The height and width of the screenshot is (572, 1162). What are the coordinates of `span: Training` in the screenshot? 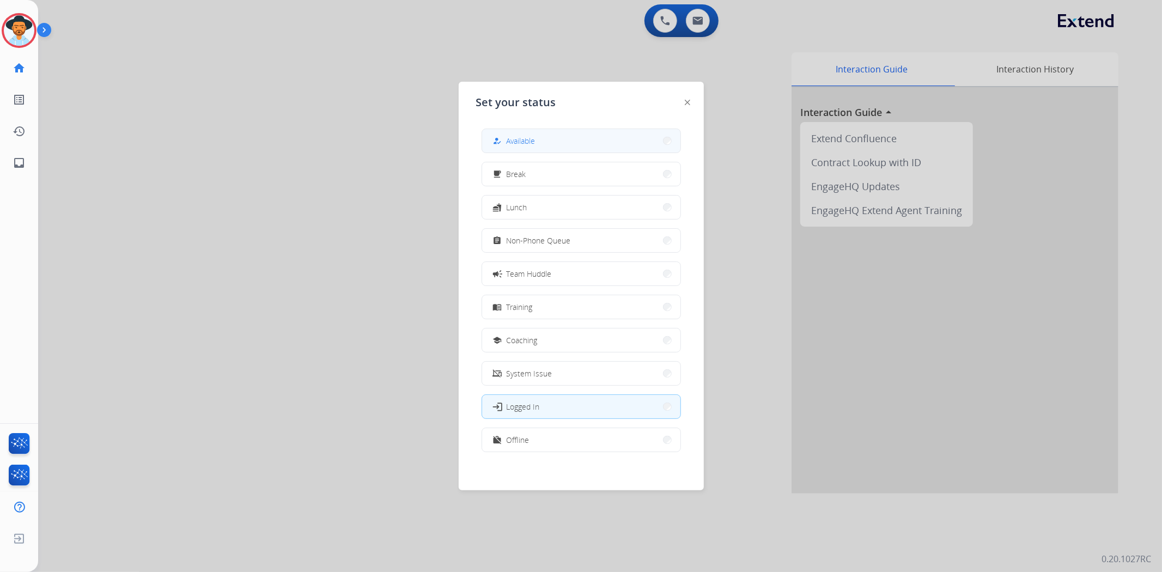 It's located at (520, 307).